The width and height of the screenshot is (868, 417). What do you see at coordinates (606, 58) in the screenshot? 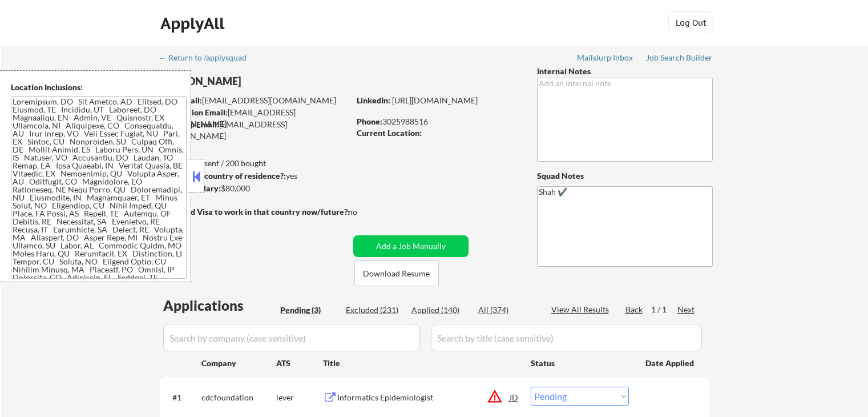
I see `div: Mailslurp Inbox` at bounding box center [606, 58].